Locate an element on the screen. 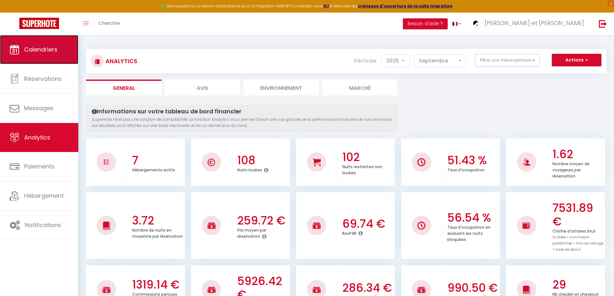 The height and width of the screenshot is (296, 614). a: créneaux d'ouverture de la salle migration is located at coordinates (405, 6).